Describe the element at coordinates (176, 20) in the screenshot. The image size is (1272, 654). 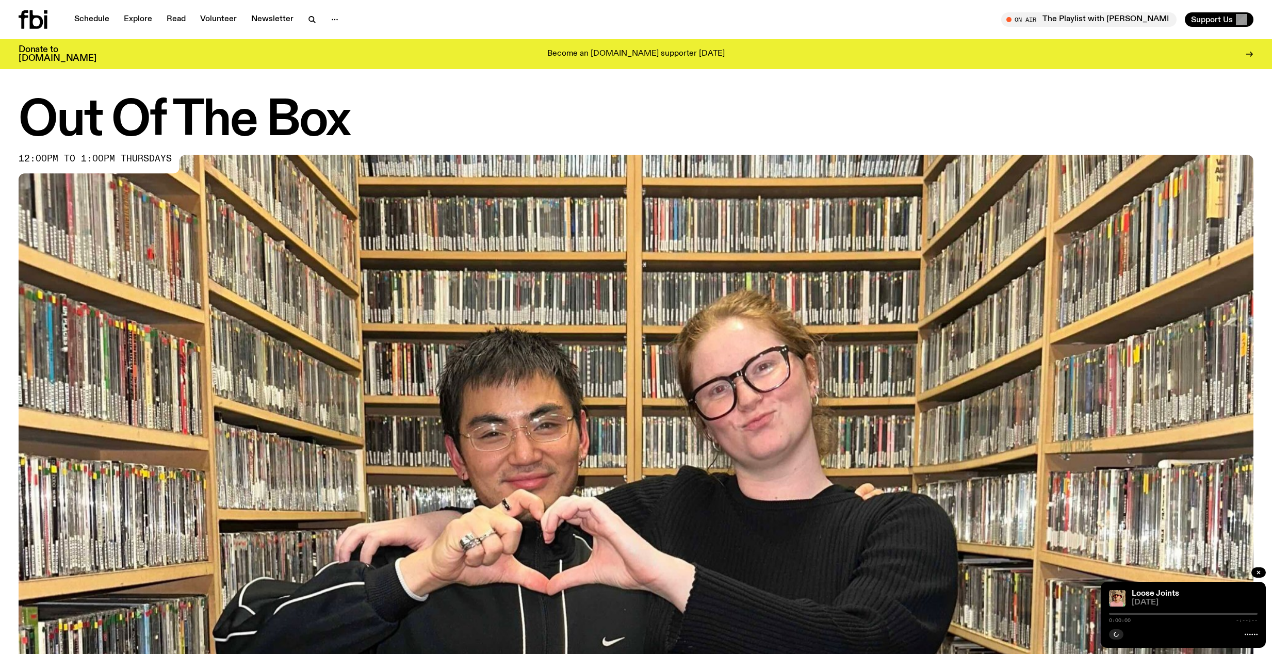
I see `a: Read` at that location.